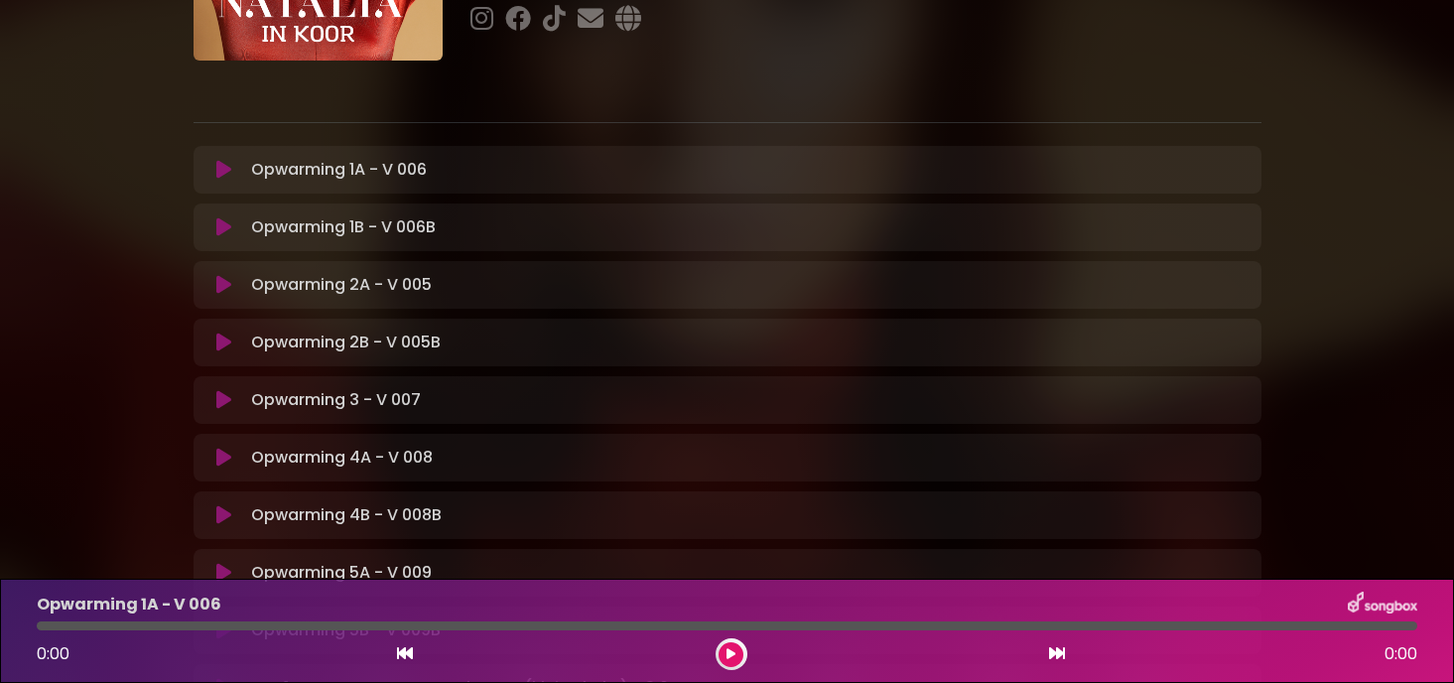 Image resolution: width=1454 pixels, height=683 pixels. What do you see at coordinates (346, 515) in the screenshot?
I see `p: Opwarming 4B - V 008B` at bounding box center [346, 515].